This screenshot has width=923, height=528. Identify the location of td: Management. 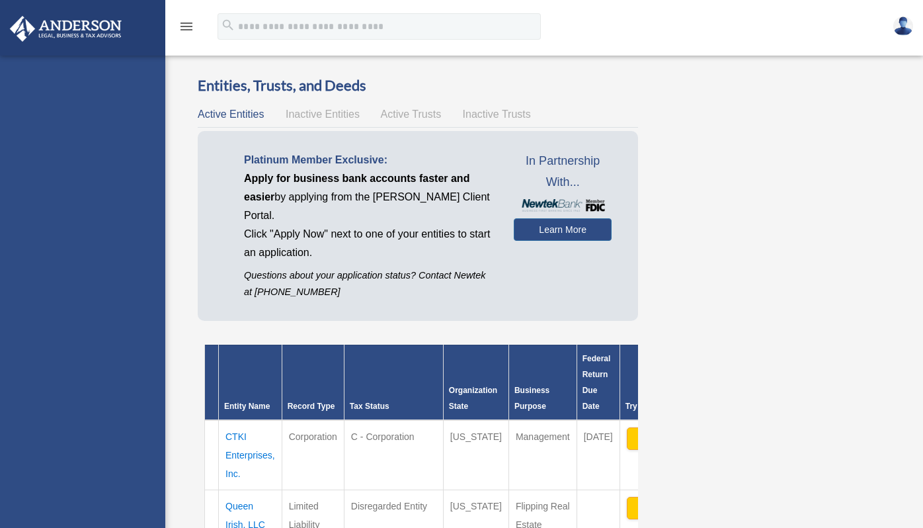
(542, 455).